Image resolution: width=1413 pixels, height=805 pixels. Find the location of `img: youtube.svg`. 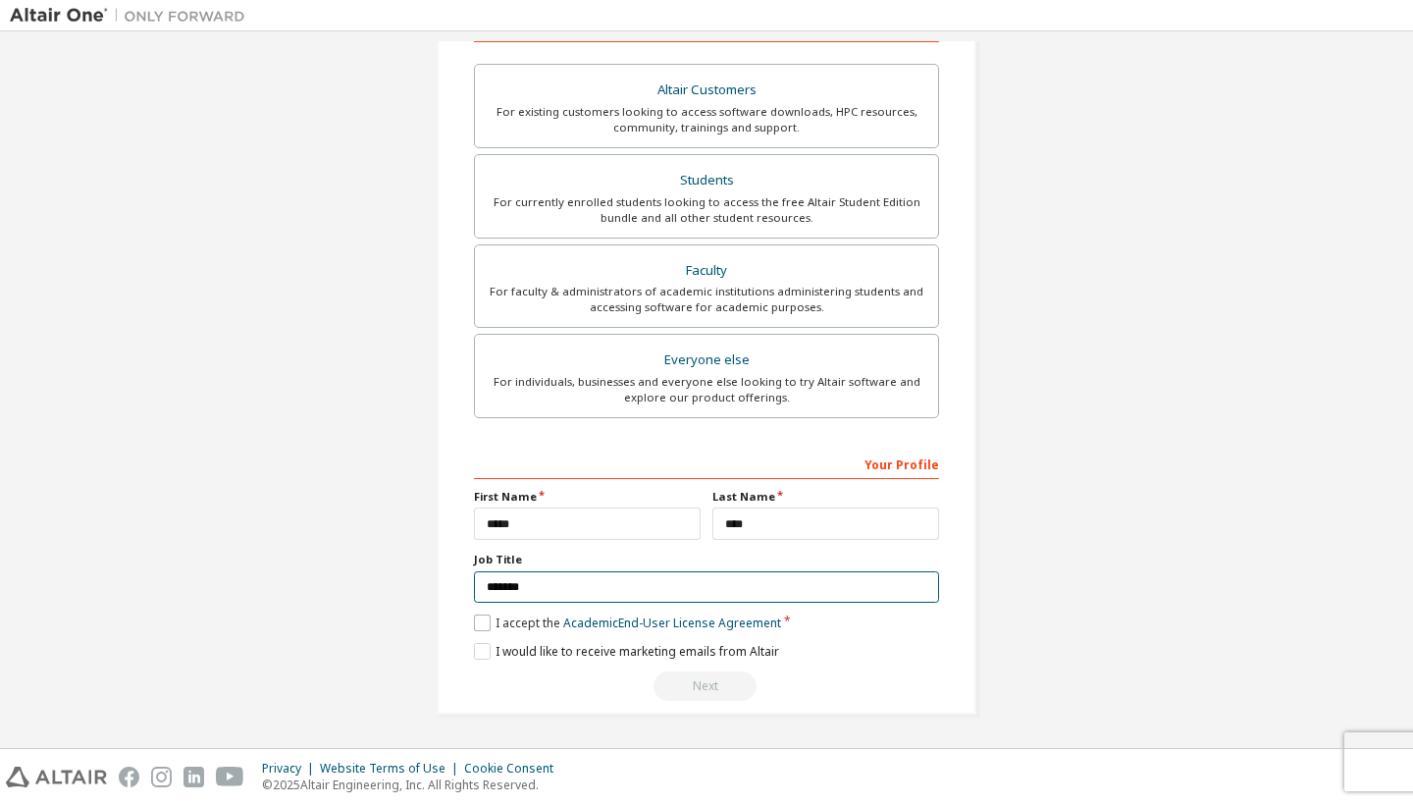

img: youtube.svg is located at coordinates (230, 776).